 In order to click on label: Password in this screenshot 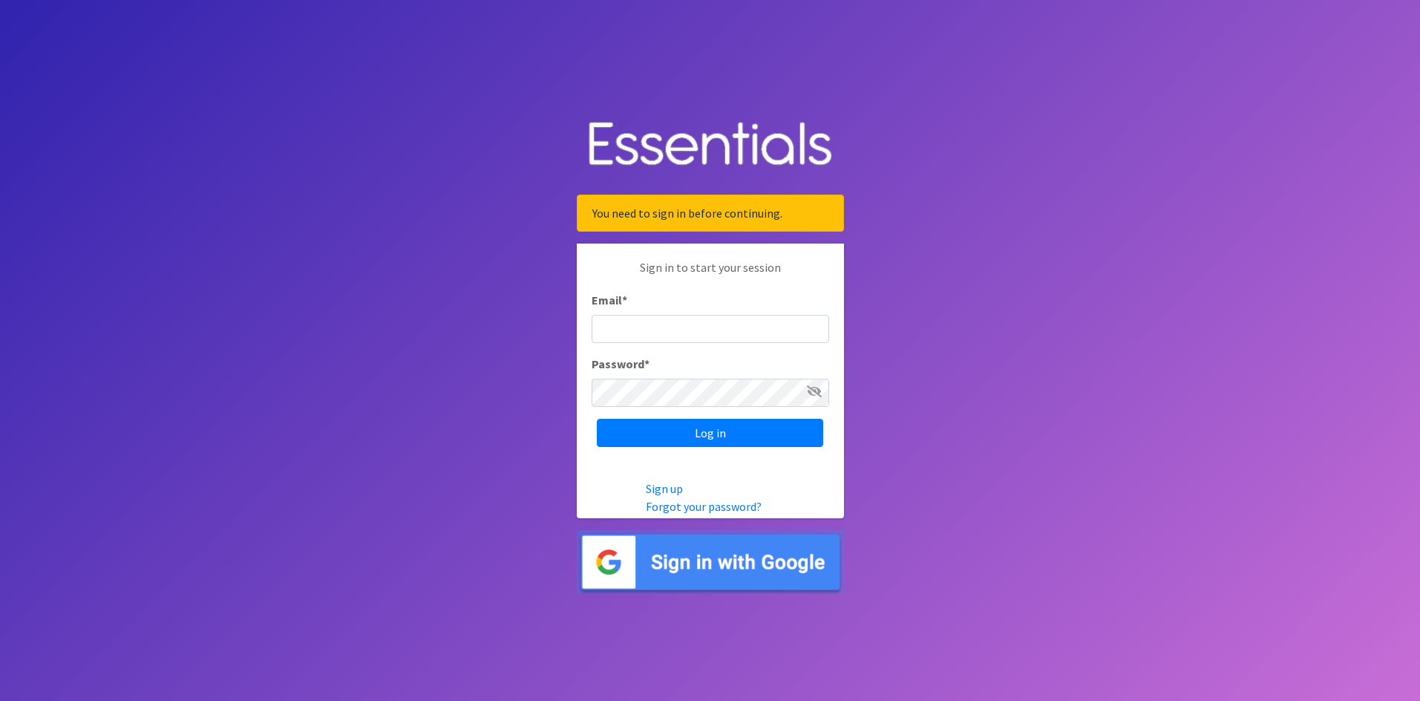, I will do `click(621, 364)`.